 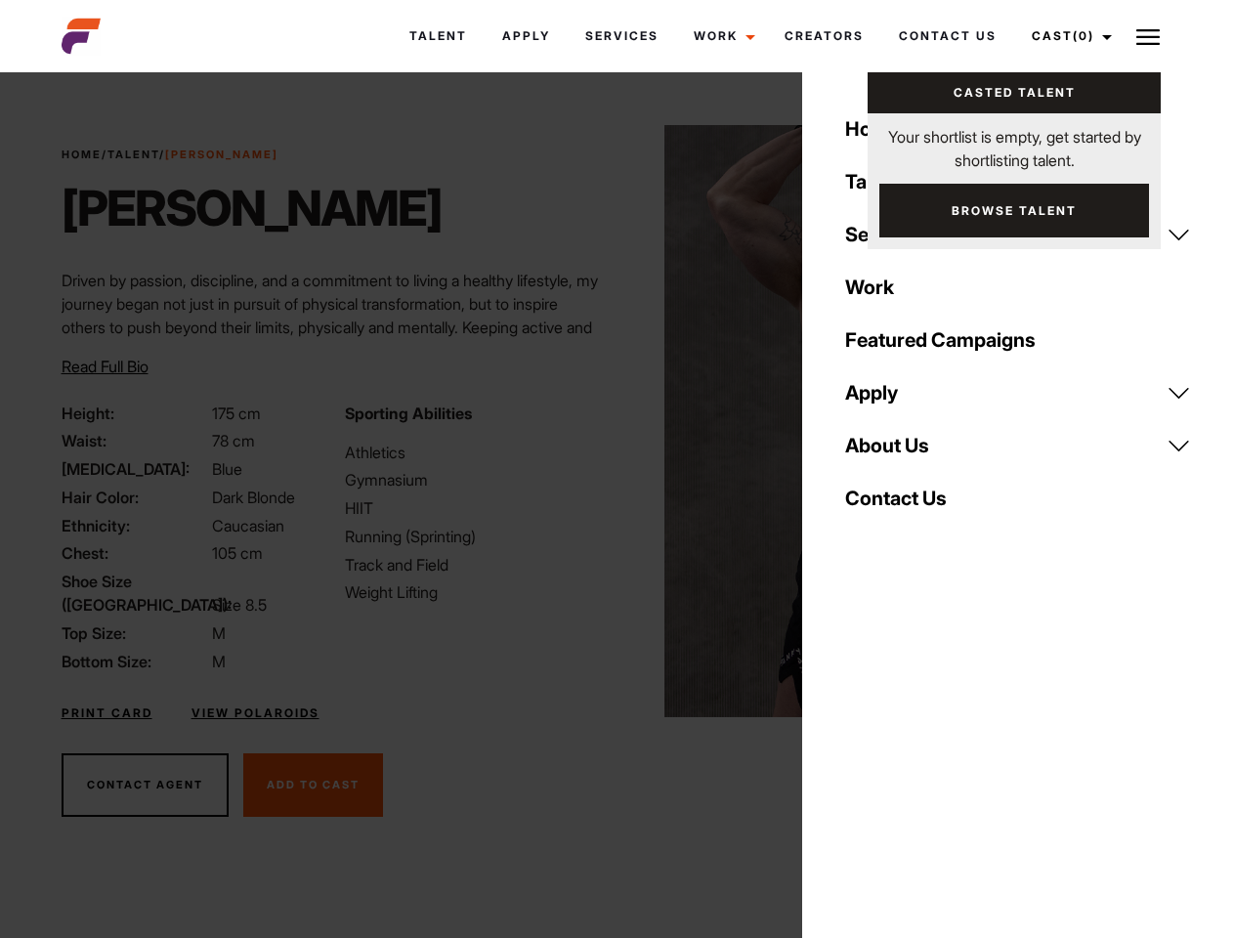 What do you see at coordinates (1014, 143) in the screenshot?
I see `p: Your shortlist is empty, get started by shortlisting talent.` at bounding box center [1014, 143].